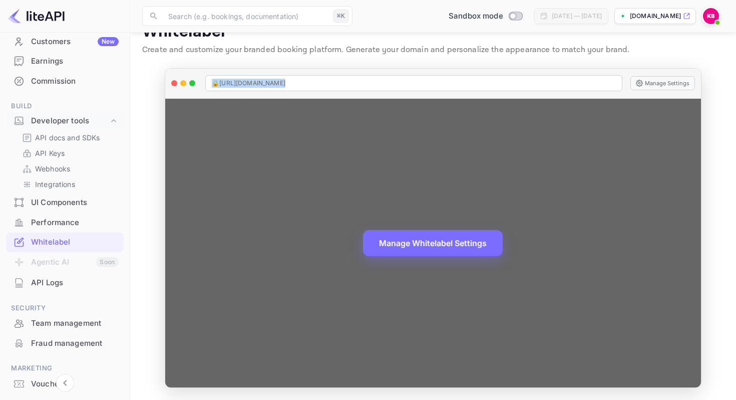 The image size is (736, 400). I want to click on span: Security, so click(65, 308).